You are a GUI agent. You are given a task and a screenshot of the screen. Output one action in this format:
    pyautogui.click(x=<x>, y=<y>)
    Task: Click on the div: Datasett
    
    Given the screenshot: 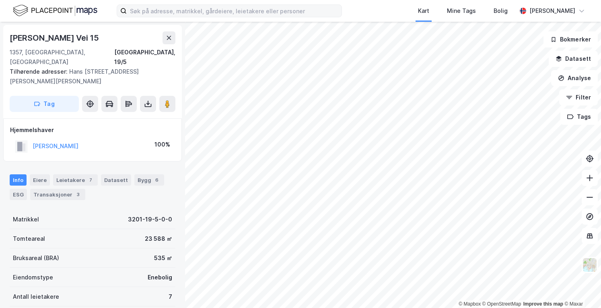 What is the action you would take?
    pyautogui.click(x=116, y=180)
    